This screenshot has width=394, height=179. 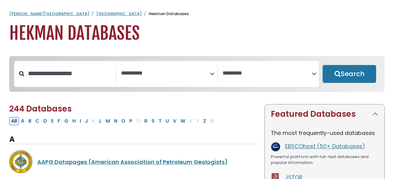 I want to click on nav: breadcrumb, so click(x=197, y=14).